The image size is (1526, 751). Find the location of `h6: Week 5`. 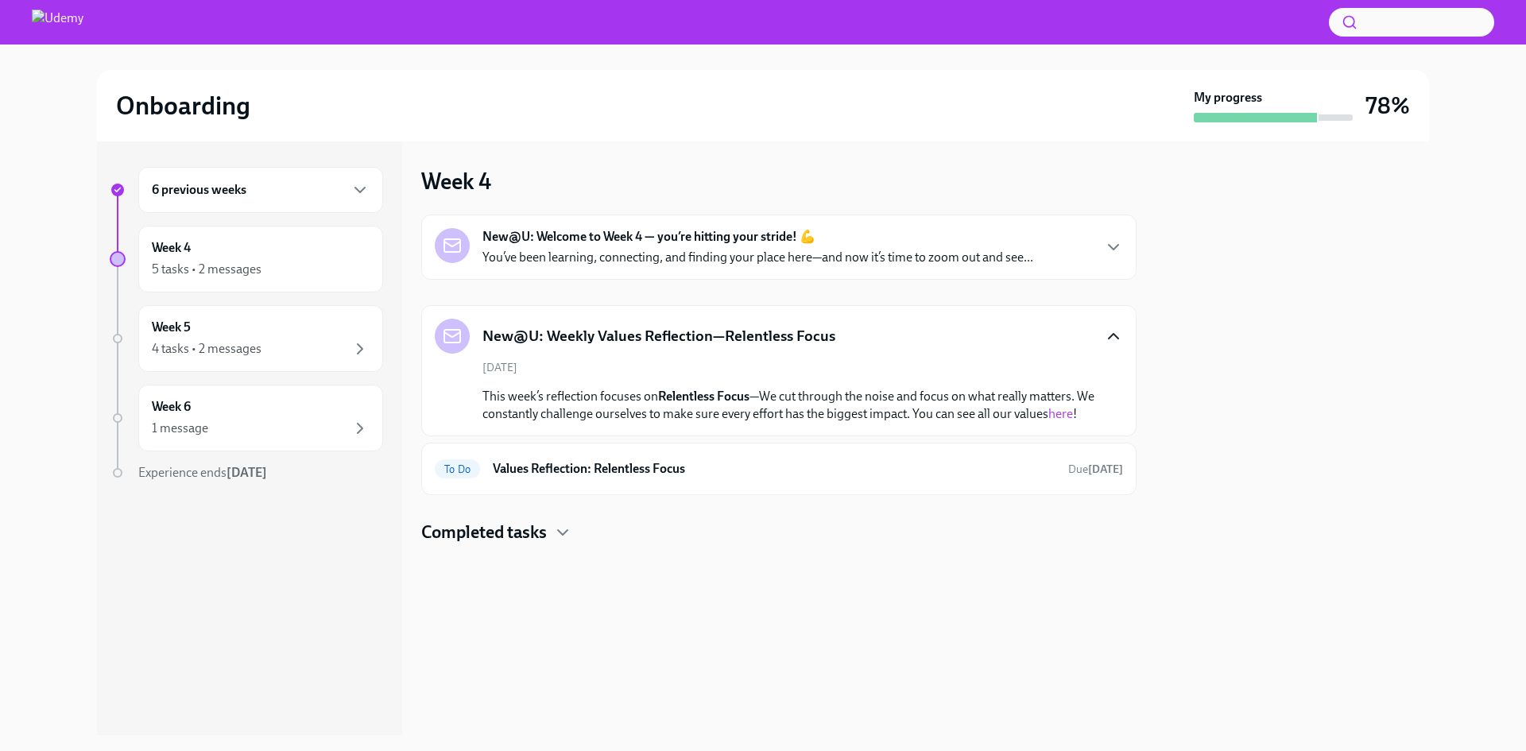

h6: Week 5 is located at coordinates (171, 327).